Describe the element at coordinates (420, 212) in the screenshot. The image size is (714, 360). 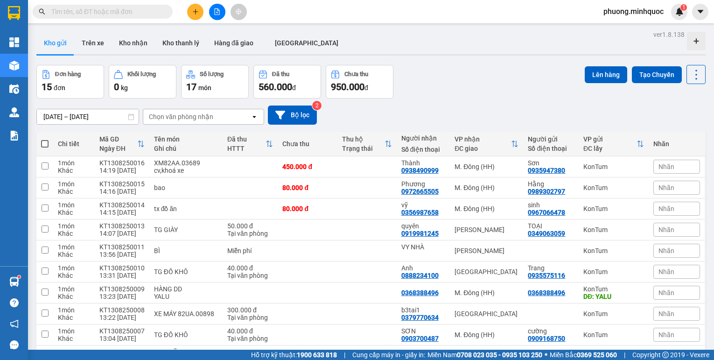
I see `div: 0356987658` at that location.